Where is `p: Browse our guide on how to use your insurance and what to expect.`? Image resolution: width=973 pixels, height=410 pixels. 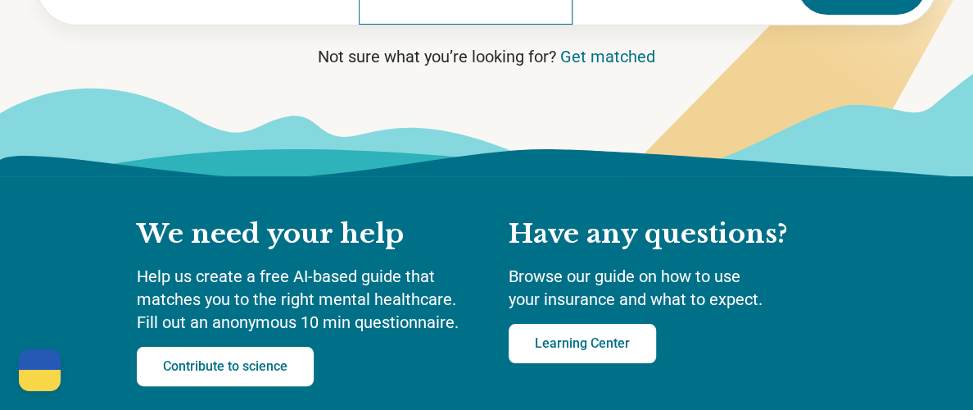
p: Browse our guide on how to use your insurance and what to expect. is located at coordinates (672, 287).